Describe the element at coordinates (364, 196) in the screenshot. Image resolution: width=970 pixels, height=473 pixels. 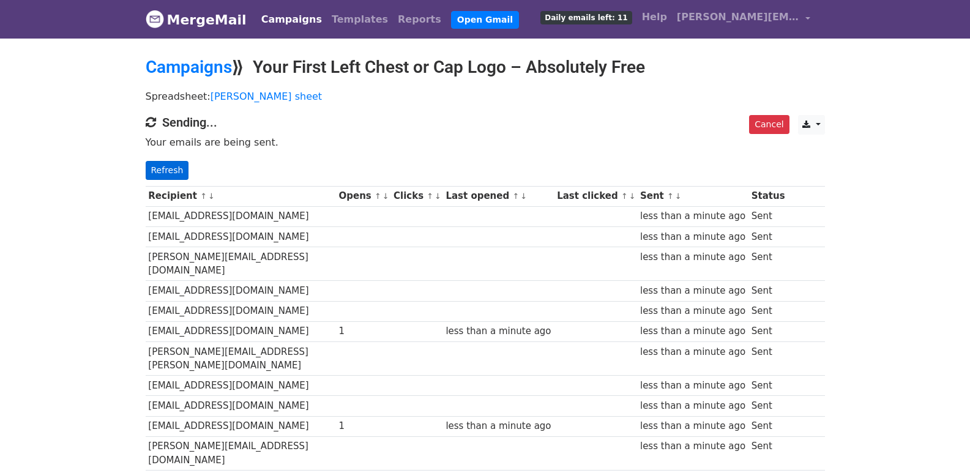
I see `th: Opens` at that location.